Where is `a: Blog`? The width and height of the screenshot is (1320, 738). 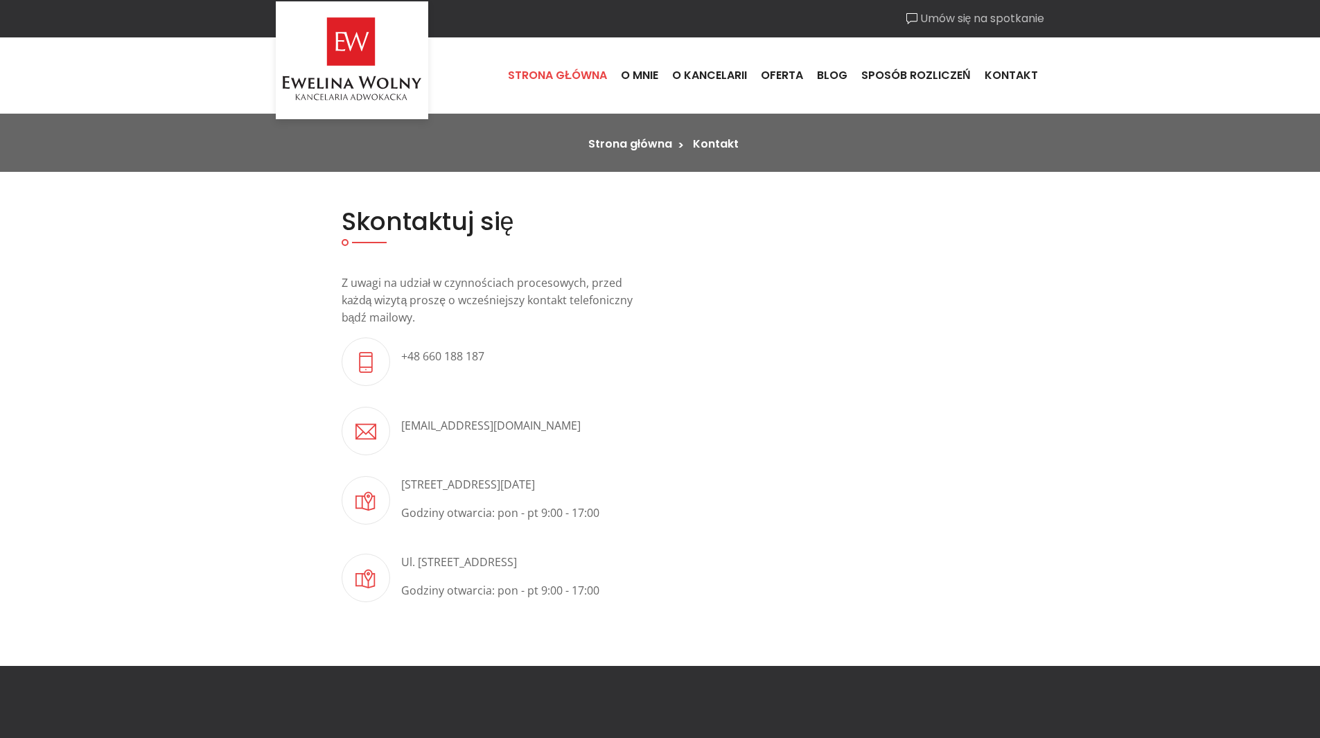
a: Blog is located at coordinates (832, 76).